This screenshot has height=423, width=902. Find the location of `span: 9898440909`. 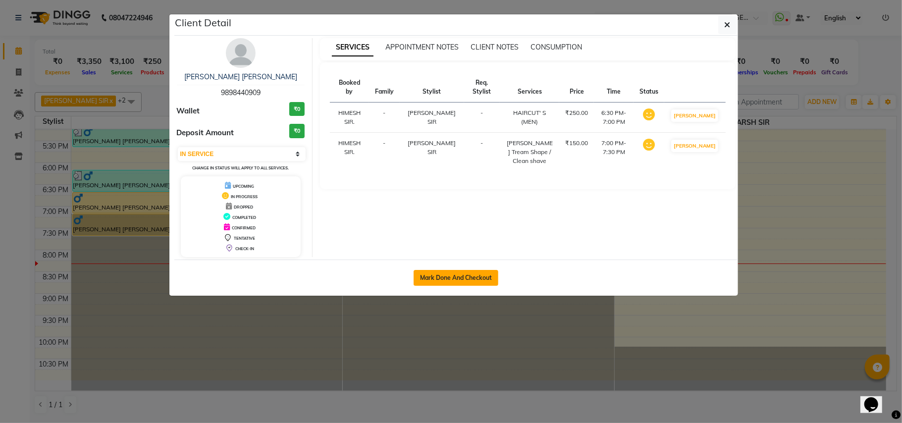

span: 9898440909 is located at coordinates (241, 93).